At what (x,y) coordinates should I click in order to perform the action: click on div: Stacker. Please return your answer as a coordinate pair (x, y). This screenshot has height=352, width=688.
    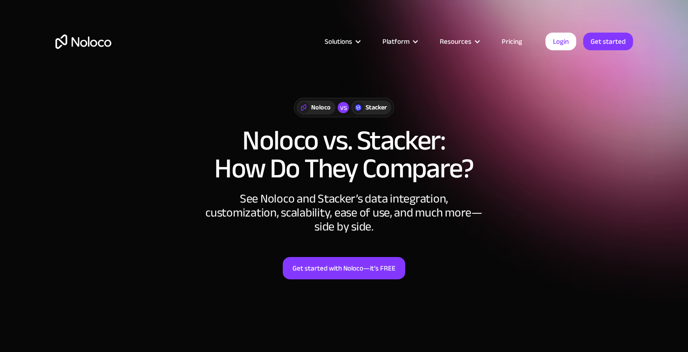
    Looking at the image, I should click on (376, 108).